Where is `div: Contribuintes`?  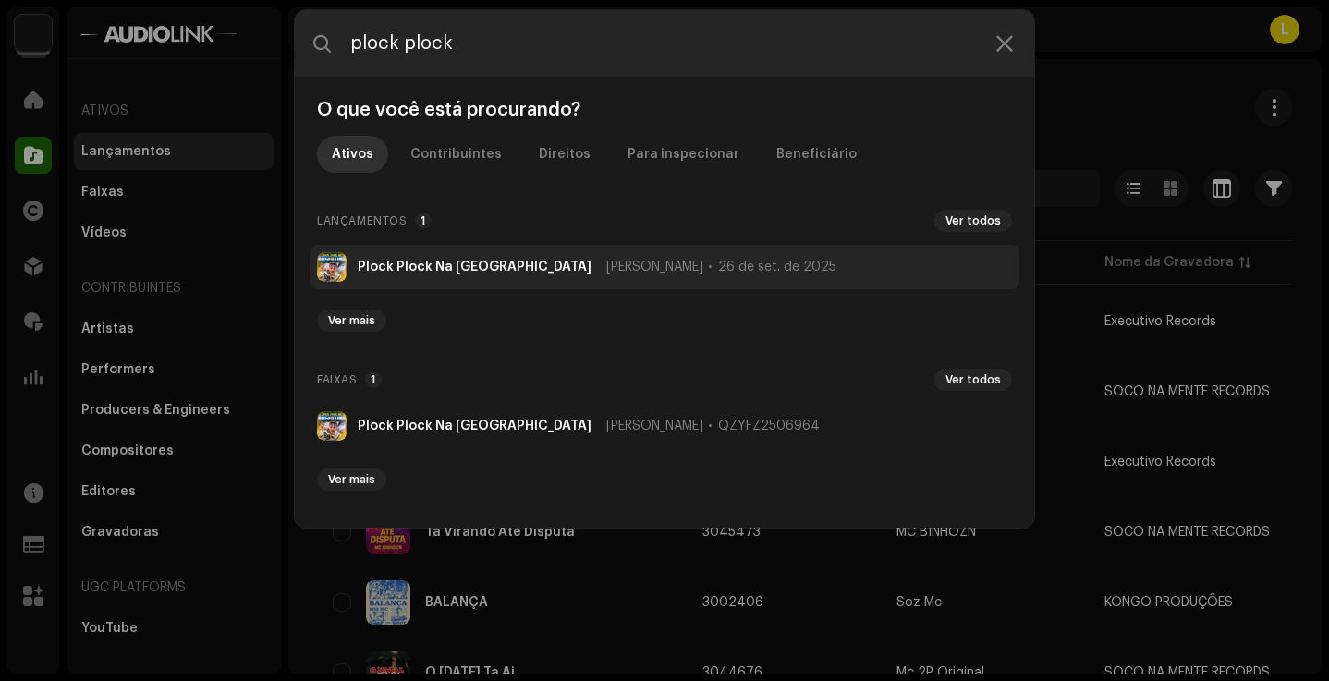 div: Contribuintes is located at coordinates (456, 154).